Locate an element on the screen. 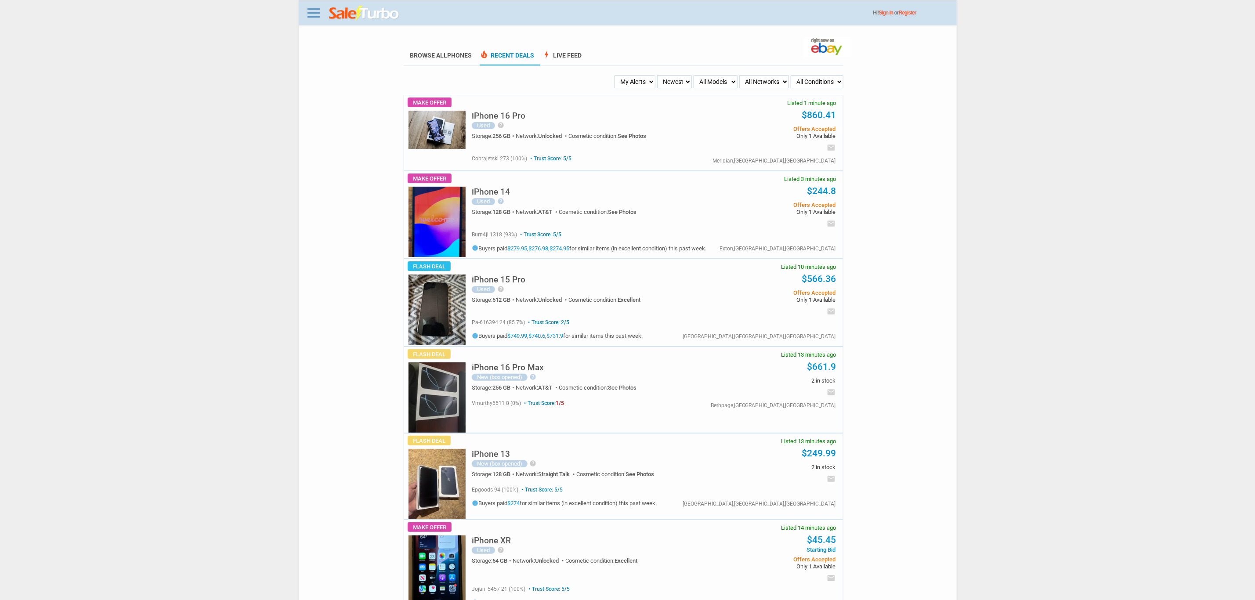  span: pa-616394 24 (85.7%) is located at coordinates (498, 322).